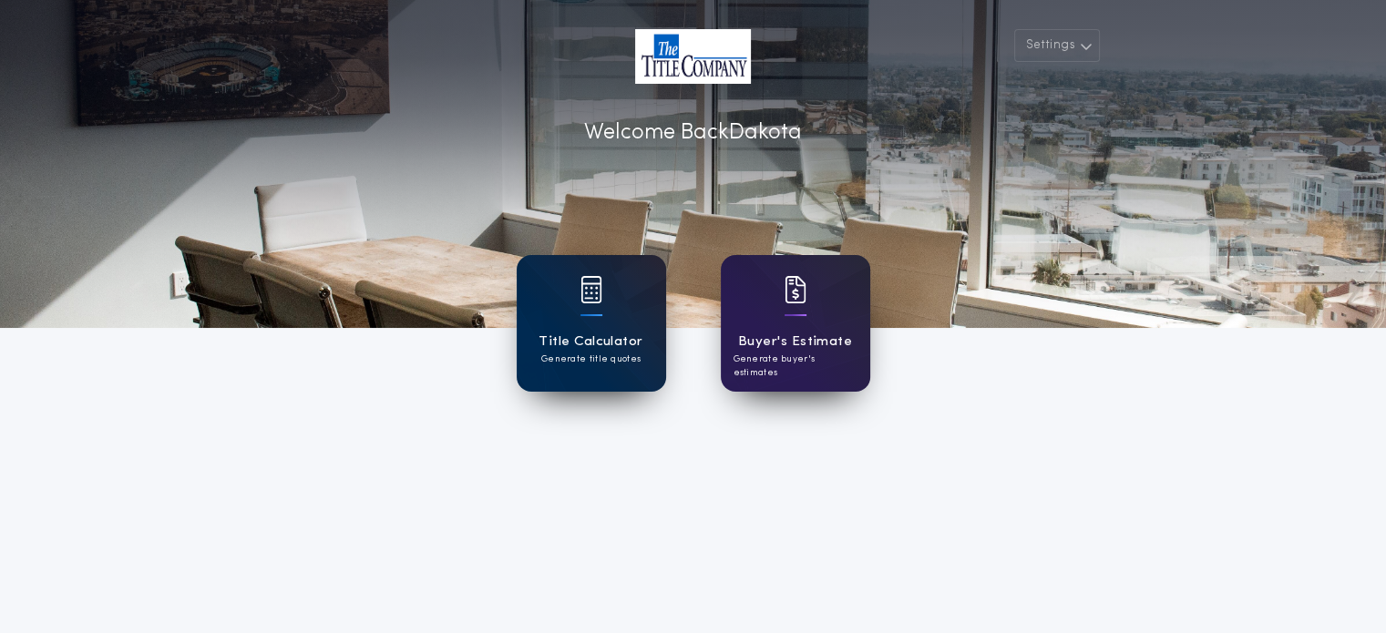  What do you see at coordinates (692, 133) in the screenshot?
I see `p: Welcome Back Dakota` at bounding box center [692, 133].